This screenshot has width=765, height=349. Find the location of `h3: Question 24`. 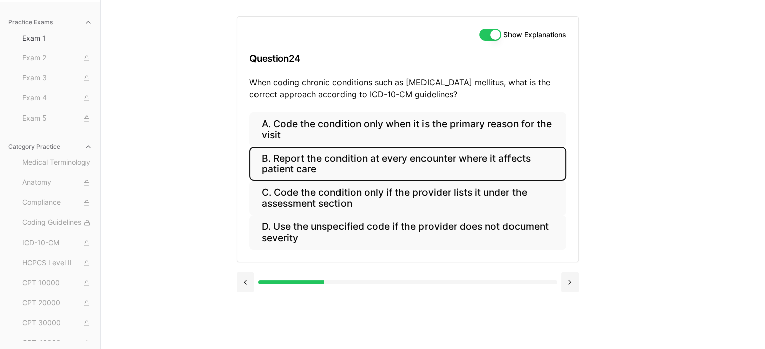

h3: Question 24 is located at coordinates (408, 58).